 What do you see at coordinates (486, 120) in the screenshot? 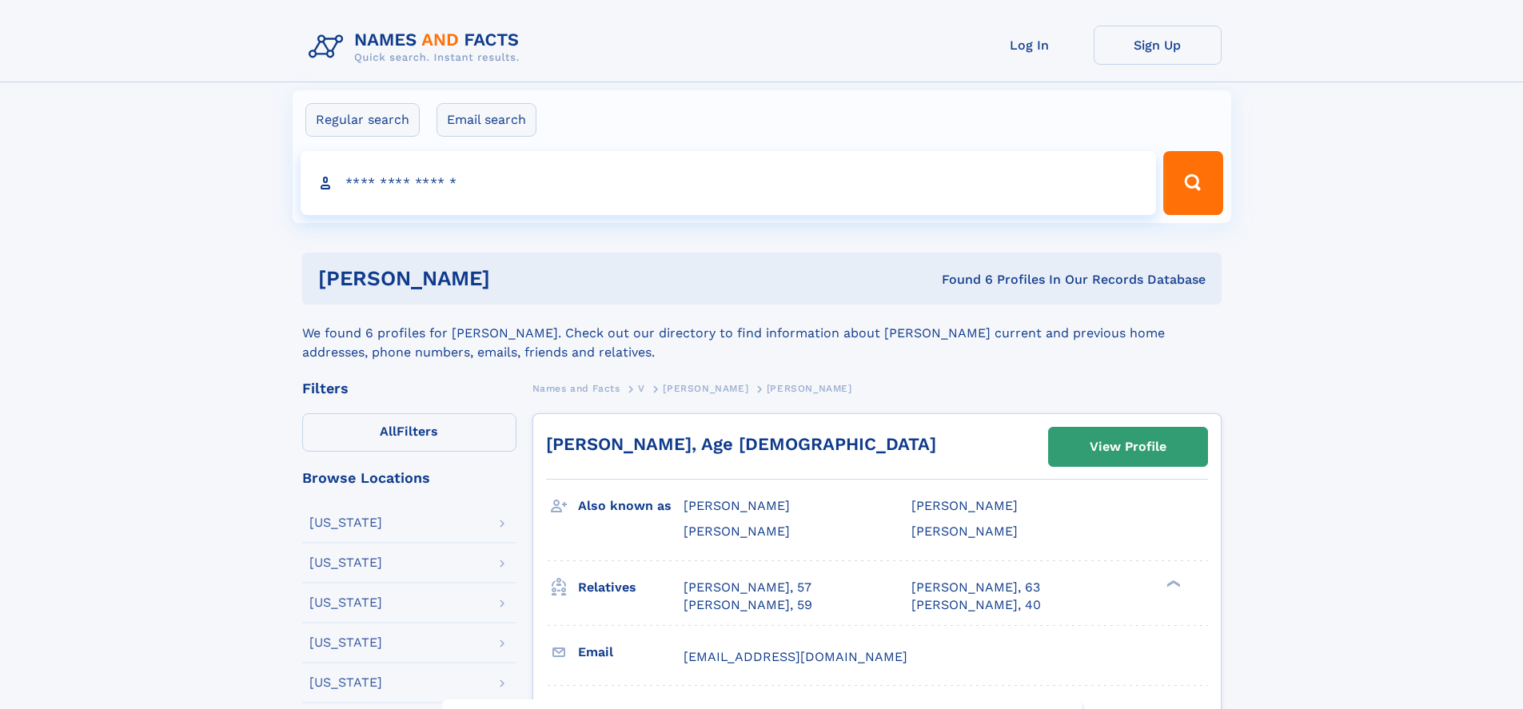
I see `label: Email search` at bounding box center [486, 120].